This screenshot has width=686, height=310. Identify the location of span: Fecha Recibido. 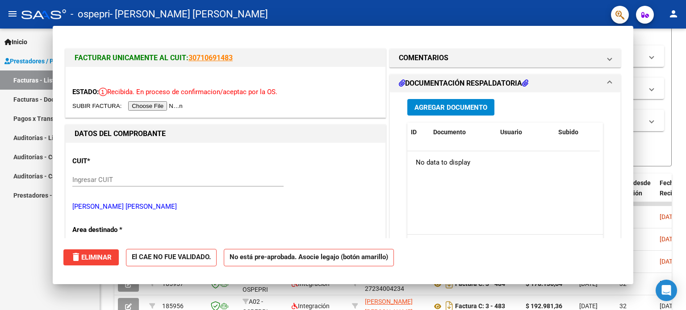
(672, 188).